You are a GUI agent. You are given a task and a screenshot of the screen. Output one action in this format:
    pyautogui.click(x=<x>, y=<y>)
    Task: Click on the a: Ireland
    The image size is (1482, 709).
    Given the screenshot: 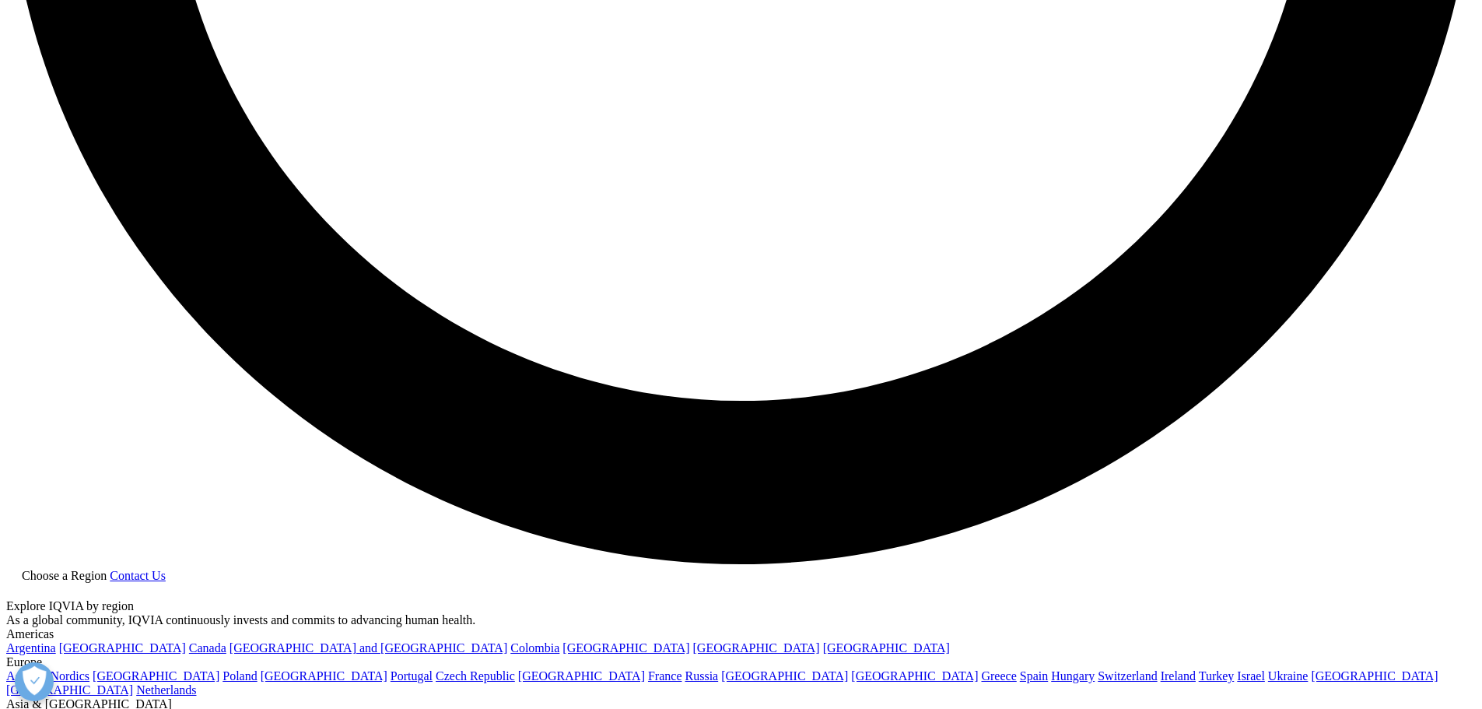 What is the action you would take?
    pyautogui.click(x=1178, y=675)
    